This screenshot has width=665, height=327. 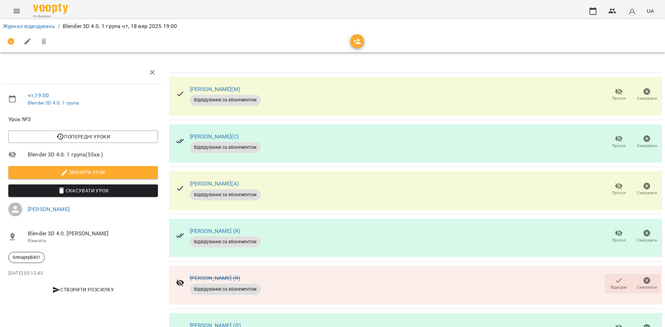 What do you see at coordinates (38, 95) in the screenshot?
I see `a: чт , 19:00` at bounding box center [38, 95].